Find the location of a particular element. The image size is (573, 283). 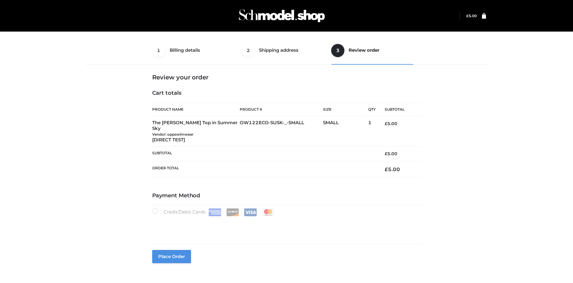

small: Vendor: oppswimwear is located at coordinates (173, 134).